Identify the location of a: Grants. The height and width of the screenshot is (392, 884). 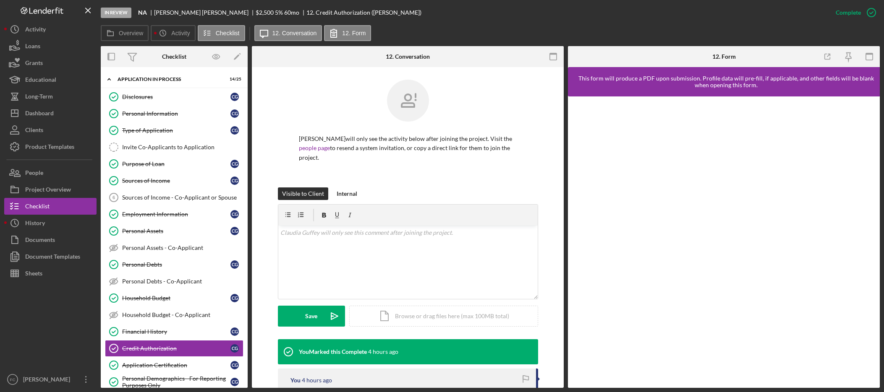
(50, 63).